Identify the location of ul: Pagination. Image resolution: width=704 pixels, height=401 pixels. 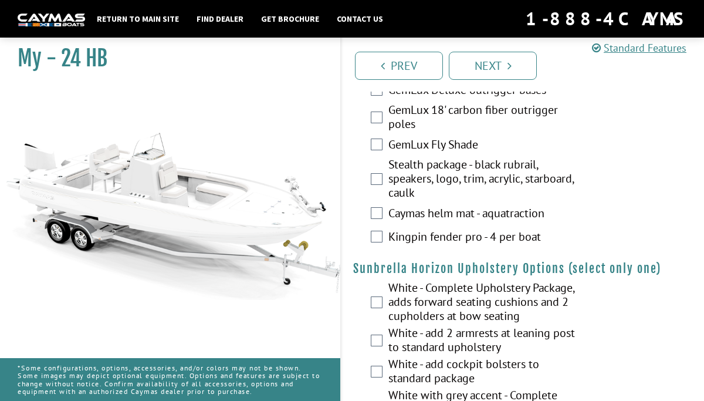
(528, 65).